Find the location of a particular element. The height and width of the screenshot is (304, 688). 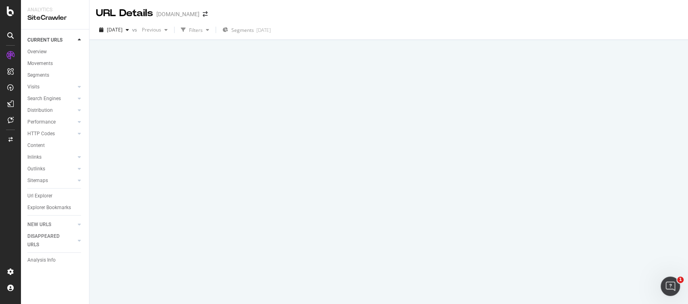

a: Segments is located at coordinates (55, 75).